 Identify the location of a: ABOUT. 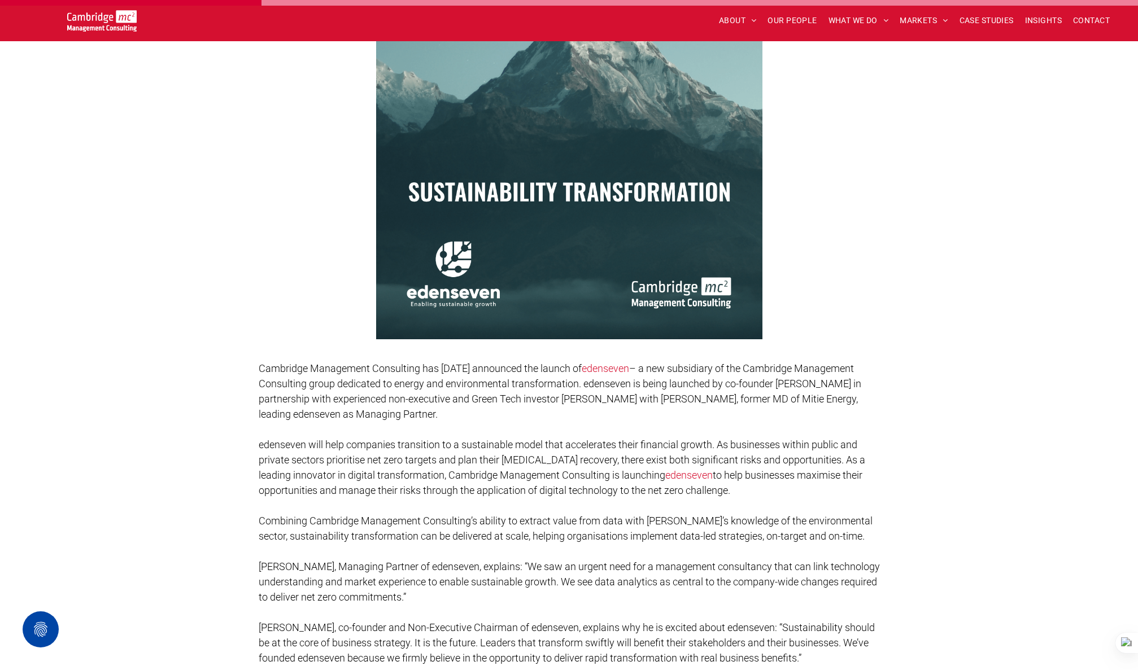
(737, 20).